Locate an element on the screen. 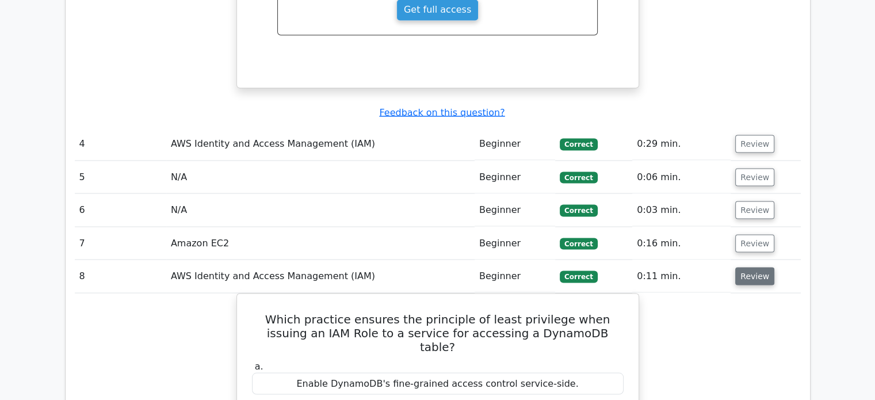 This screenshot has height=400, width=875. td: 0:03 min. is located at coordinates (681, 210).